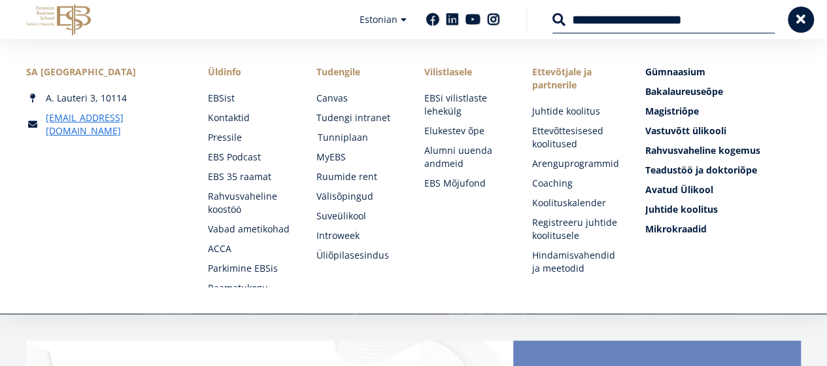  Describe the element at coordinates (356, 235) in the screenshot. I see `a: Introweek` at that location.